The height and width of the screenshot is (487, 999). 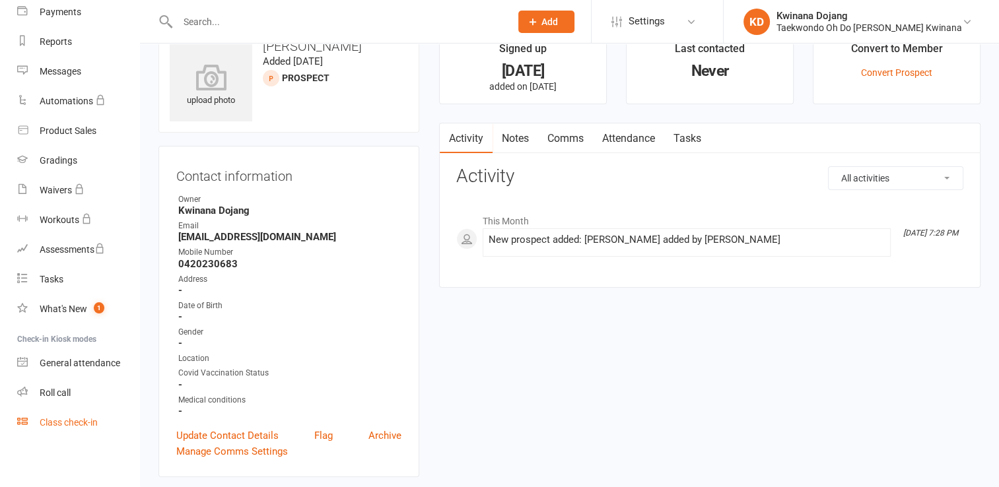 I want to click on div: Medical conditions, so click(x=290, y=400).